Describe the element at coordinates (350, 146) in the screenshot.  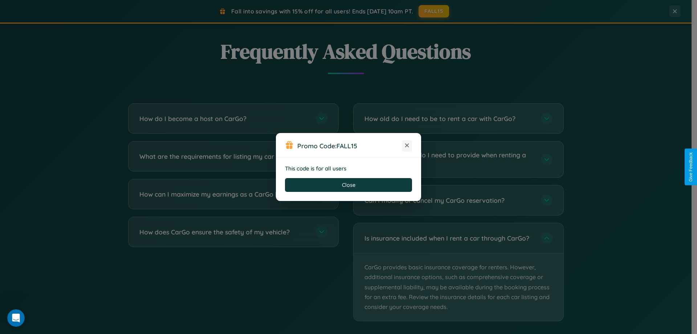
I see `h3: Promo Code:` at that location.